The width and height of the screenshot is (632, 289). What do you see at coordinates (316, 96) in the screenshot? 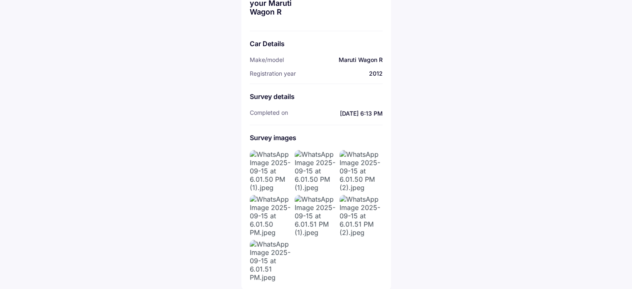
I see `div: Survey details` at bounding box center [316, 96].